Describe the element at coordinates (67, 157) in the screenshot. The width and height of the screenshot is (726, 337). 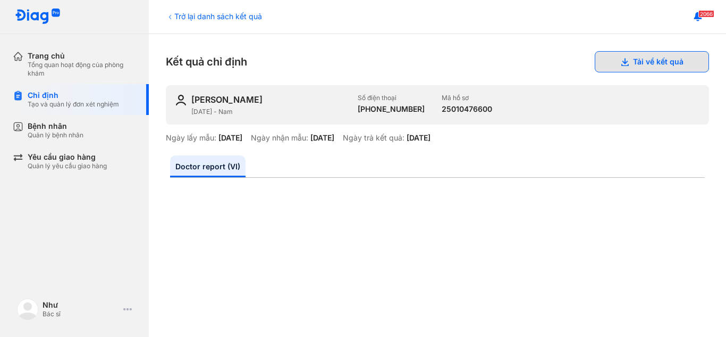
I see `div: Yêu cầu giao hàng` at that location.